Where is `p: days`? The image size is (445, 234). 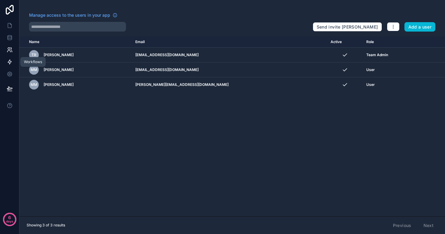
p: days is located at coordinates (10, 221).